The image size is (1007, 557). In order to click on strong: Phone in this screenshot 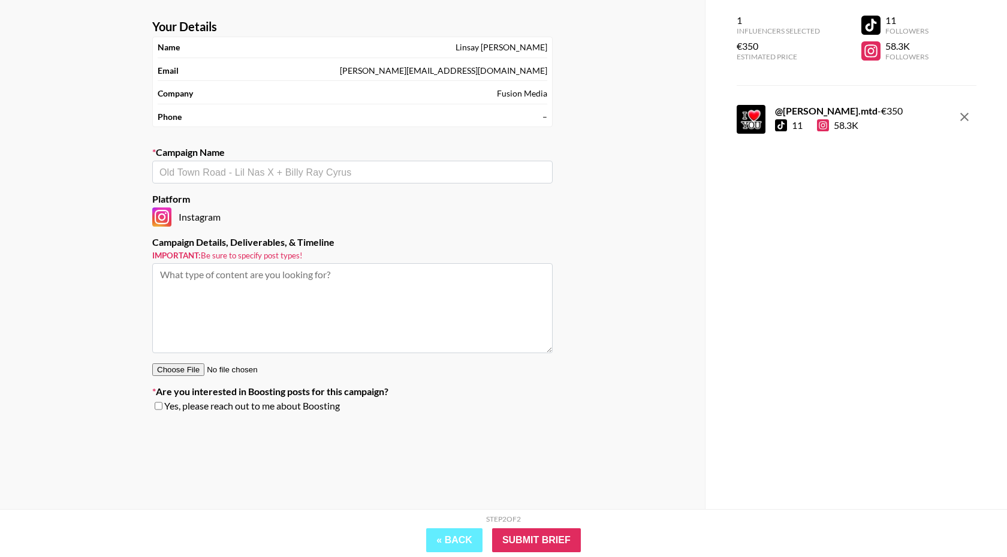, I will do `click(170, 117)`.